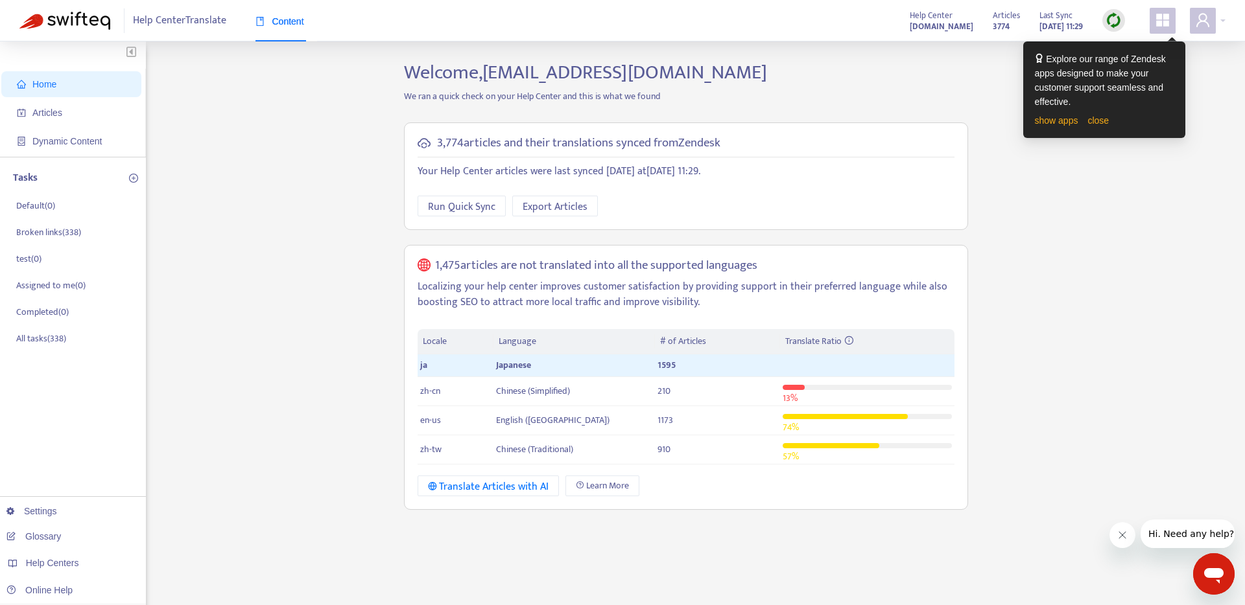 The image size is (1245, 605). What do you see at coordinates (488, 486) in the screenshot?
I see `button: Translate Articles with AI` at bounding box center [488, 486].